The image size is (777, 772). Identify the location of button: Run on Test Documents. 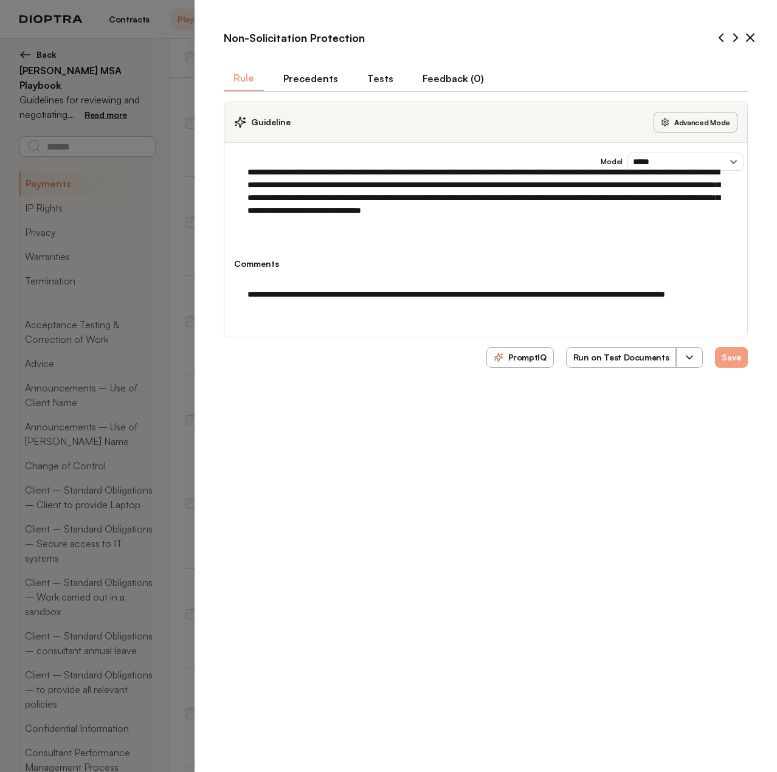
(621, 358).